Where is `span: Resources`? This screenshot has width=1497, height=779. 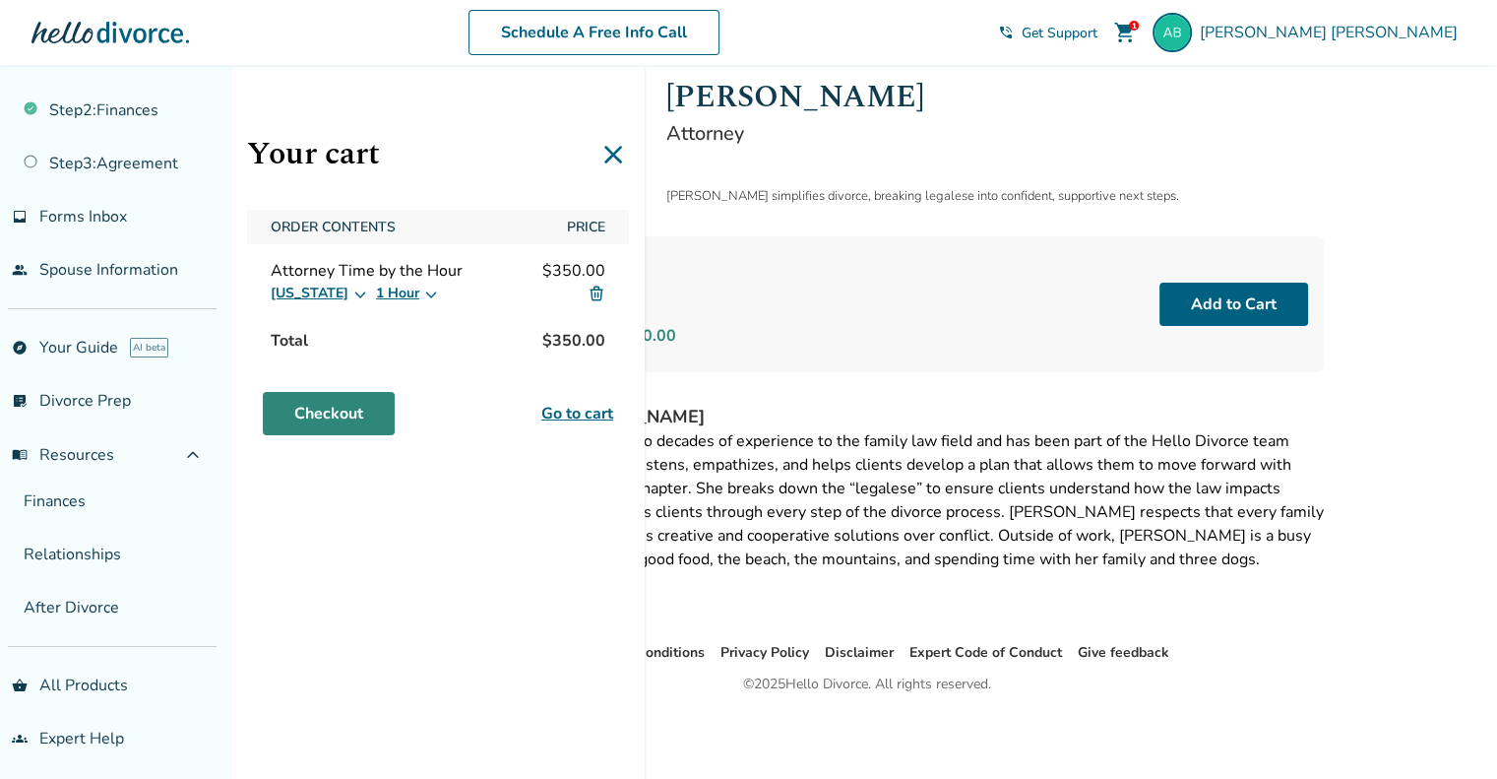
span: Resources is located at coordinates (63, 455).